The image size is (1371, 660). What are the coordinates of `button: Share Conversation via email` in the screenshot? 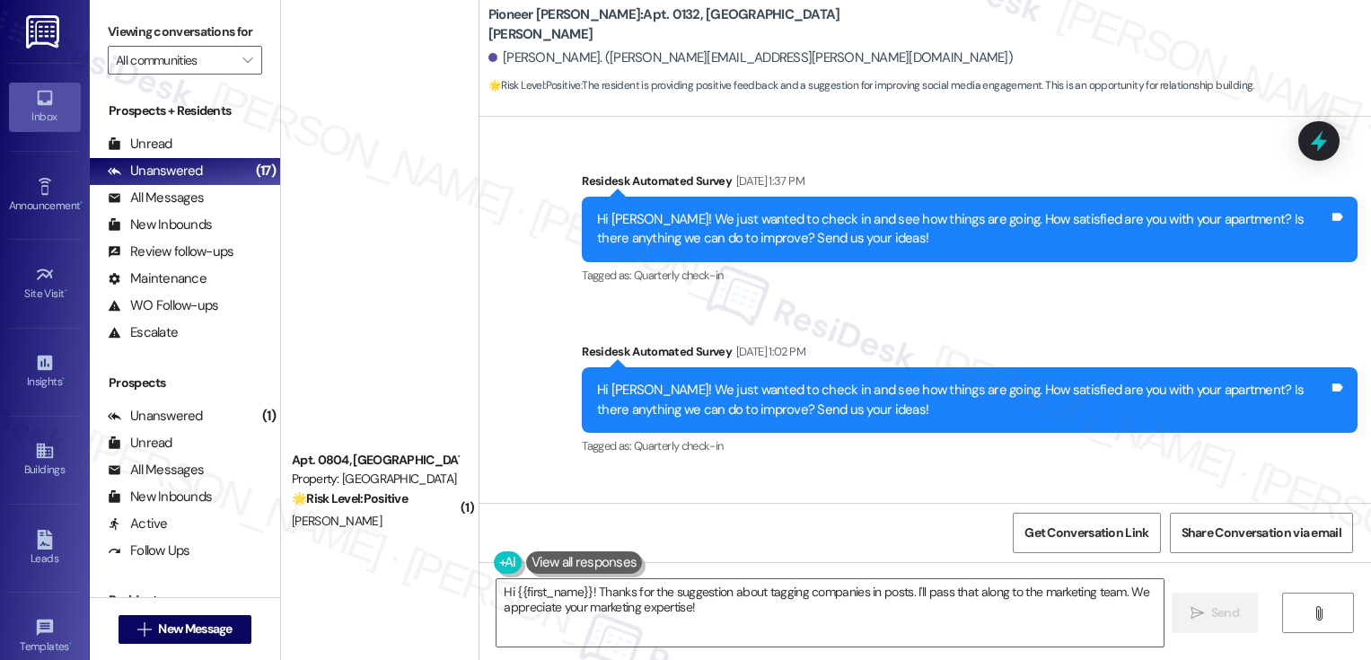 It's located at (1261, 532).